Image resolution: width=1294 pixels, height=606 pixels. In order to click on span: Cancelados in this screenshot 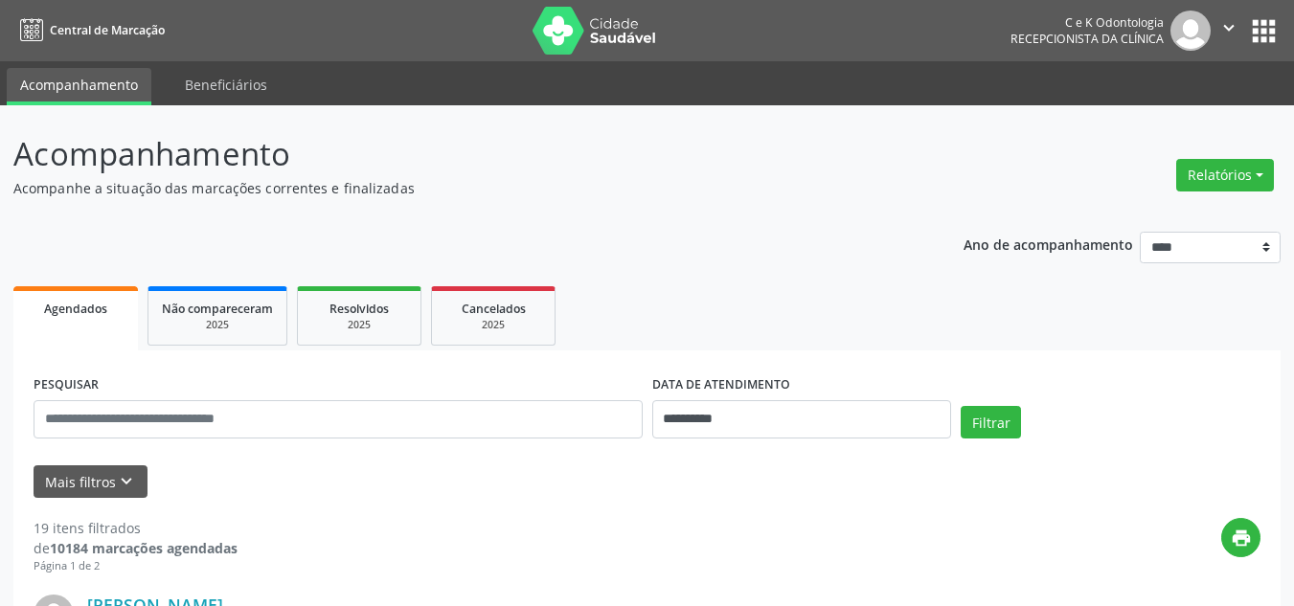, I will do `click(493, 308)`.